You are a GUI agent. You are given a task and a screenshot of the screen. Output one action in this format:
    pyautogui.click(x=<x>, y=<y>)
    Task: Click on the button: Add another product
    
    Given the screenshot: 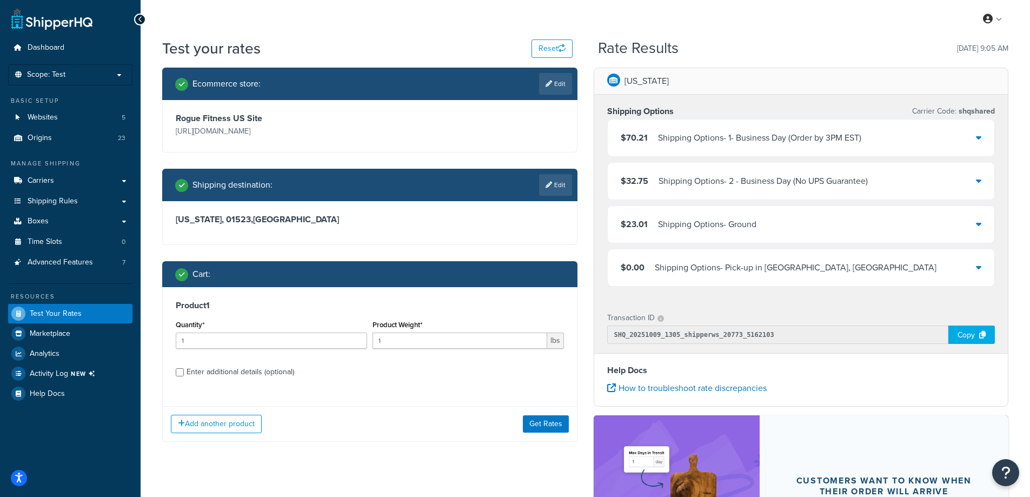 What is the action you would take?
    pyautogui.click(x=216, y=424)
    